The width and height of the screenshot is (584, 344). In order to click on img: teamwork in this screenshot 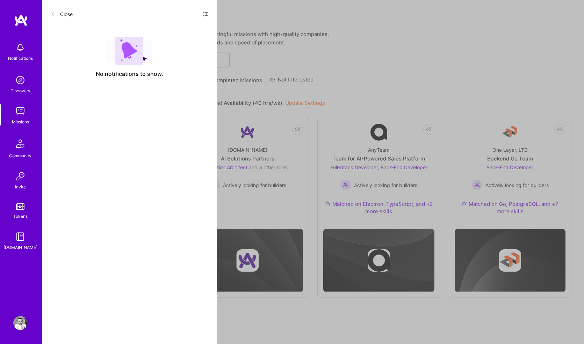, I will do `click(20, 111)`.